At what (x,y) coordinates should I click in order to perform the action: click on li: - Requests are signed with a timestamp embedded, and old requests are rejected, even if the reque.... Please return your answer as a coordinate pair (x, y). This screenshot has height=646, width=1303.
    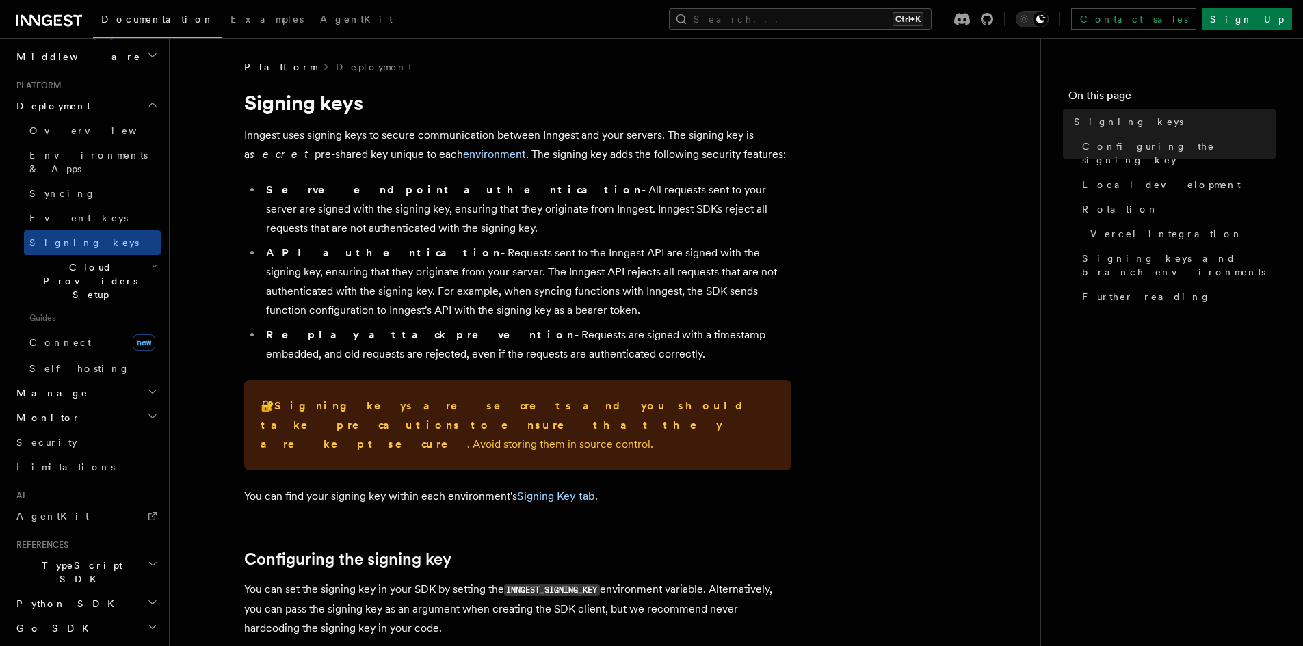
    Looking at the image, I should click on (527, 345).